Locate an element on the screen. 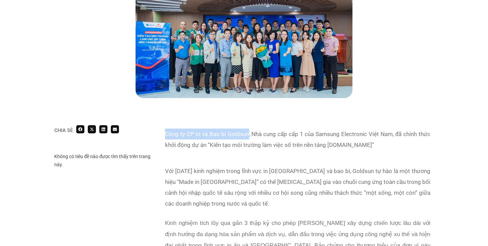  div: Chia sẻ is located at coordinates (63, 130).